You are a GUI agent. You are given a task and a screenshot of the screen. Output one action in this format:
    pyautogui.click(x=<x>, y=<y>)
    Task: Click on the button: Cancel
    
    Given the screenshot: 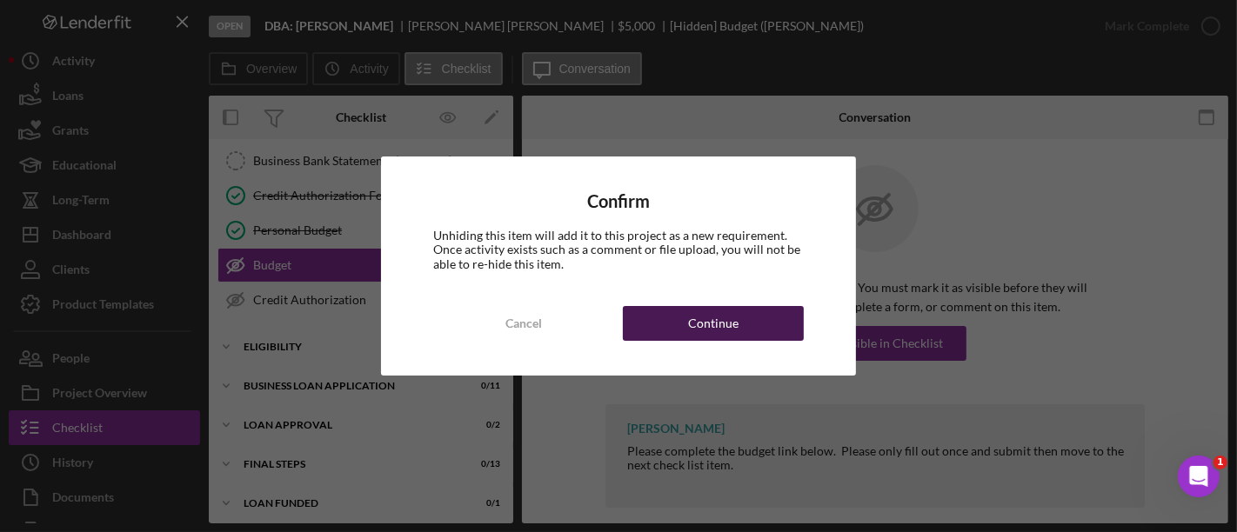 What is the action you would take?
    pyautogui.click(x=524, y=324)
    